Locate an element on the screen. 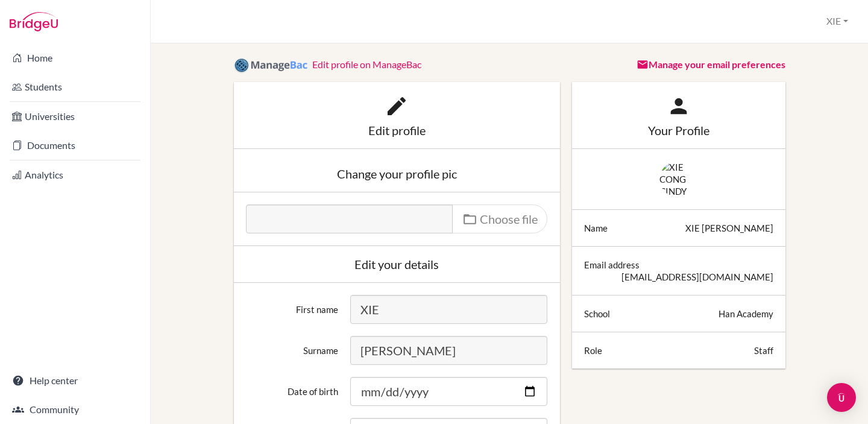 This screenshot has height=424, width=868. div: School is located at coordinates (597, 313).